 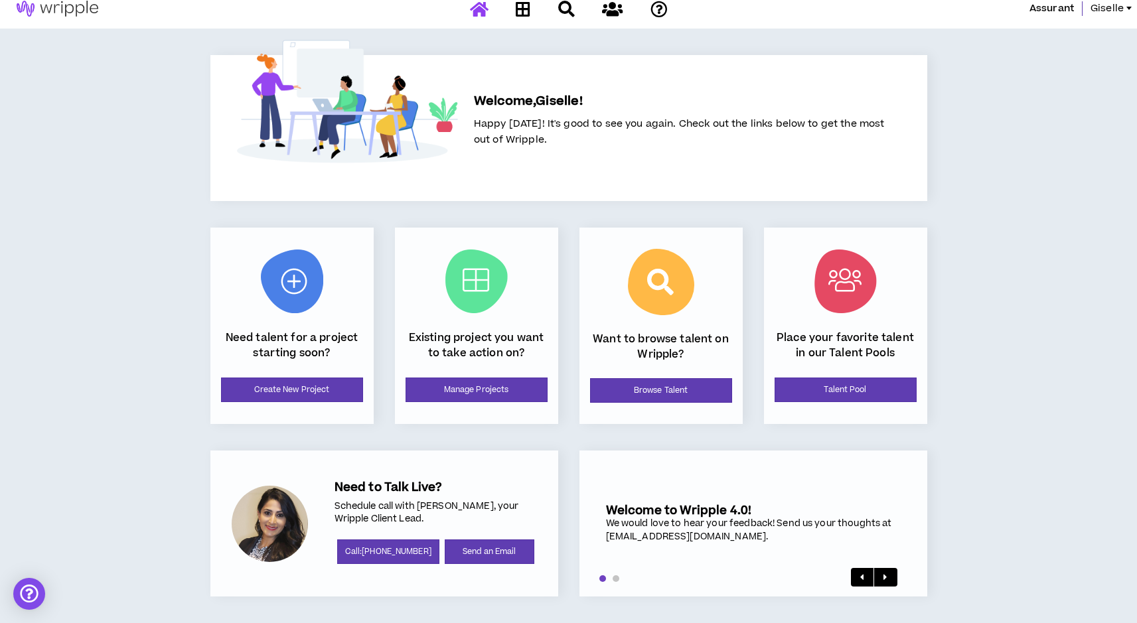 I want to click on p: Need talent for a project starting soon?, so click(x=292, y=345).